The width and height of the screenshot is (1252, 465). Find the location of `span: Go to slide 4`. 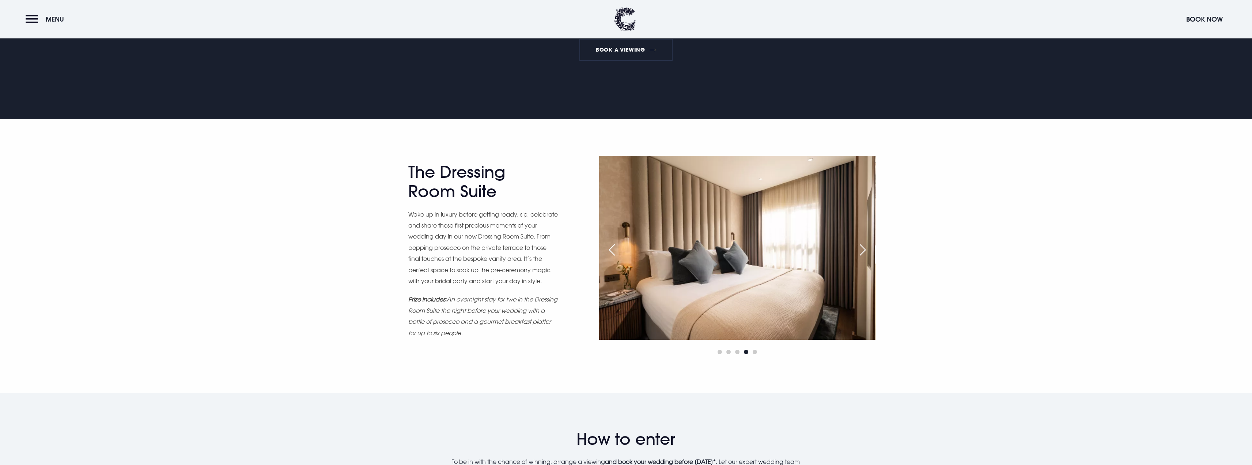

span: Go to slide 4 is located at coordinates (746, 352).